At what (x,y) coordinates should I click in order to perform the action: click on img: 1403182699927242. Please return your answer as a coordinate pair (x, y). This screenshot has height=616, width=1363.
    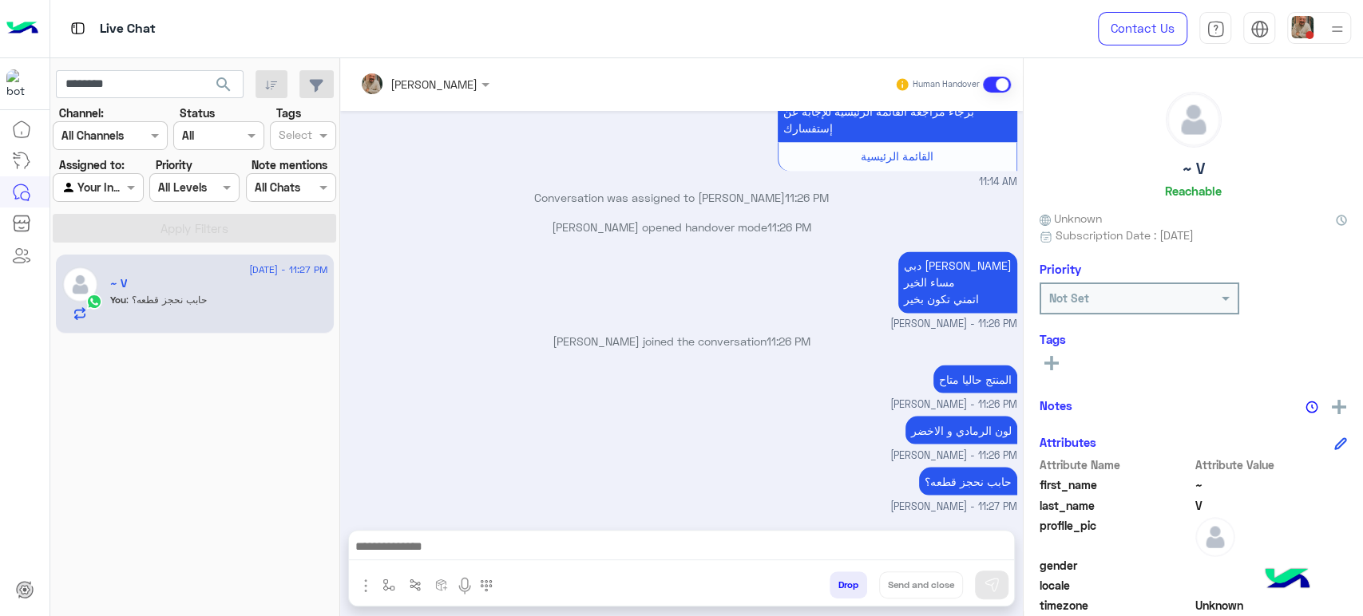
    Looking at the image, I should click on (21, 84).